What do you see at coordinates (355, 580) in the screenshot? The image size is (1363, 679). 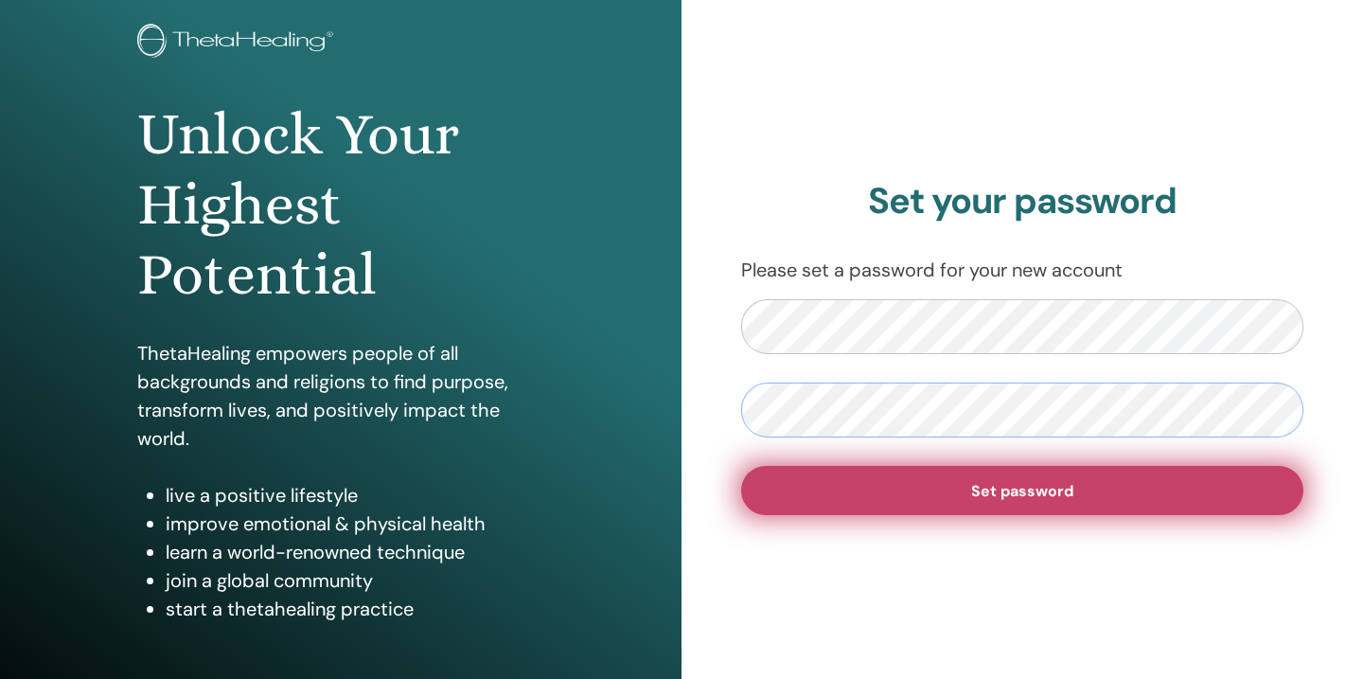 I see `li: join a global community` at bounding box center [355, 580].